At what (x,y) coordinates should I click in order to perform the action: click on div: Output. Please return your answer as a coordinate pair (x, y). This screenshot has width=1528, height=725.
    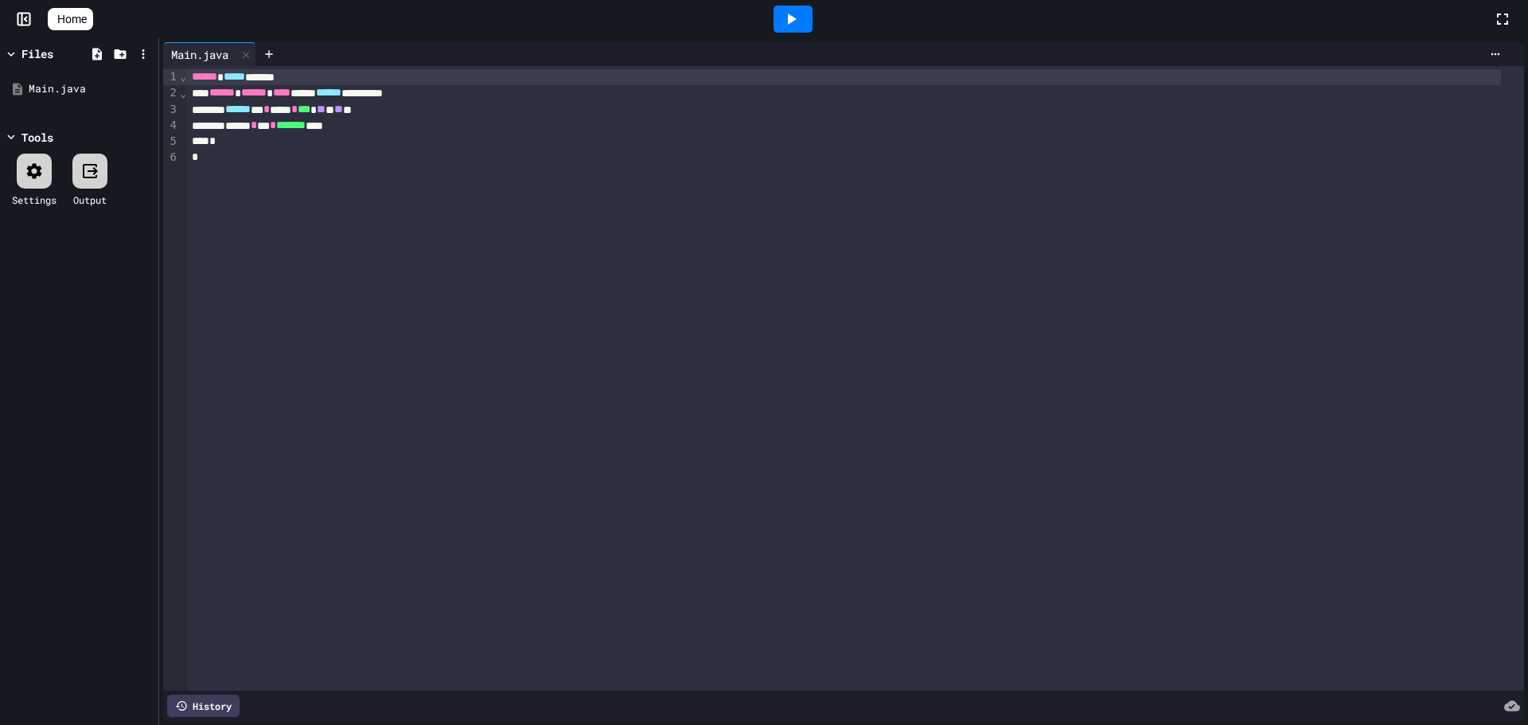
    Looking at the image, I should click on (90, 200).